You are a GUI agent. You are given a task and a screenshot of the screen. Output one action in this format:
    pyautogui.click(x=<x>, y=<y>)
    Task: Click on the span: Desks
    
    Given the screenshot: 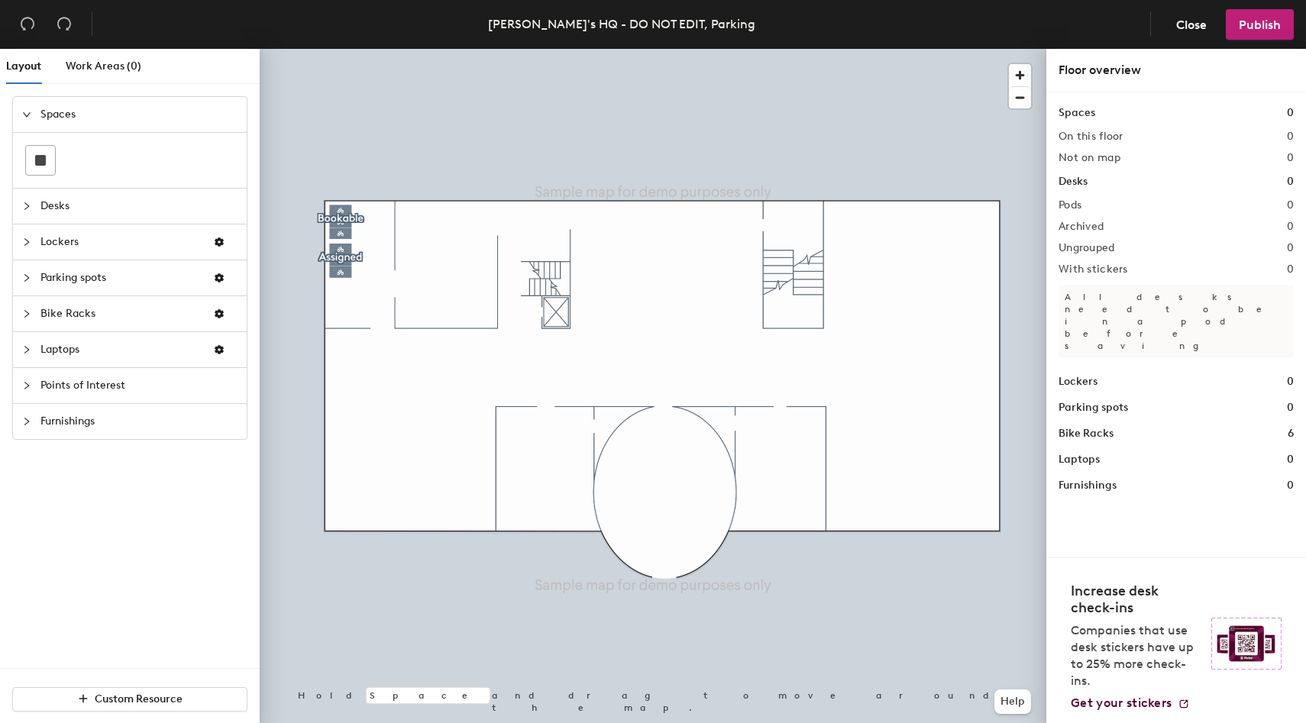 What is the action you would take?
    pyautogui.click(x=139, y=206)
    